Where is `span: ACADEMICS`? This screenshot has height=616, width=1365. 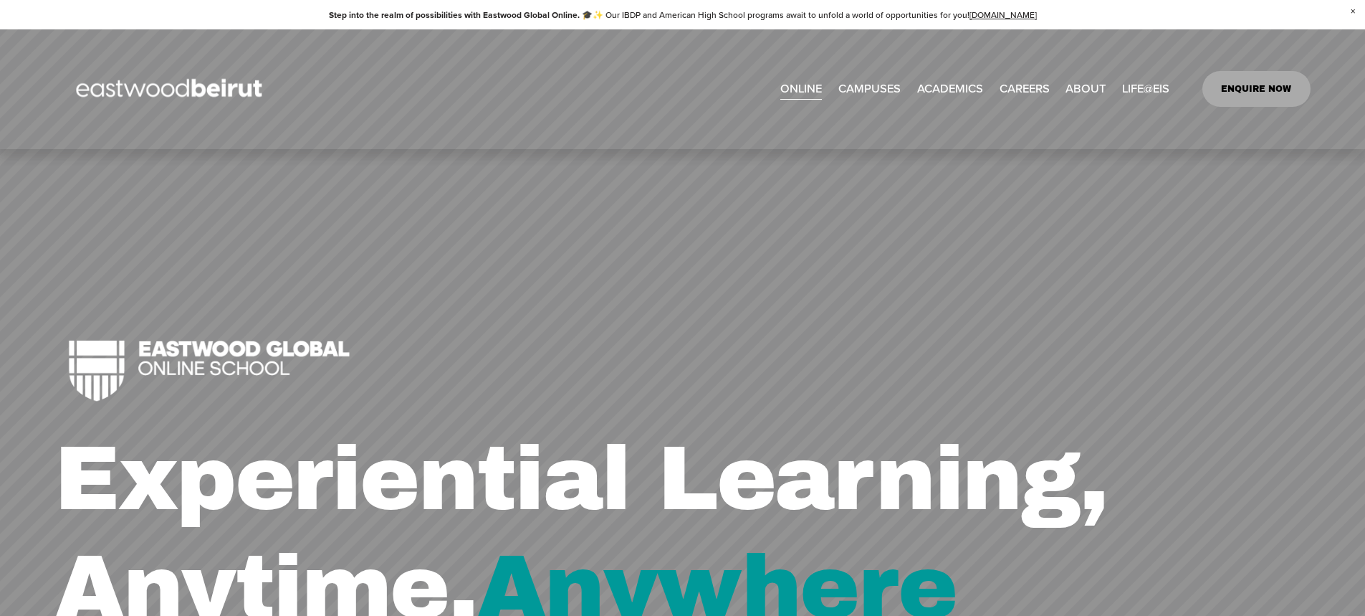
span: ACADEMICS is located at coordinates (950, 89).